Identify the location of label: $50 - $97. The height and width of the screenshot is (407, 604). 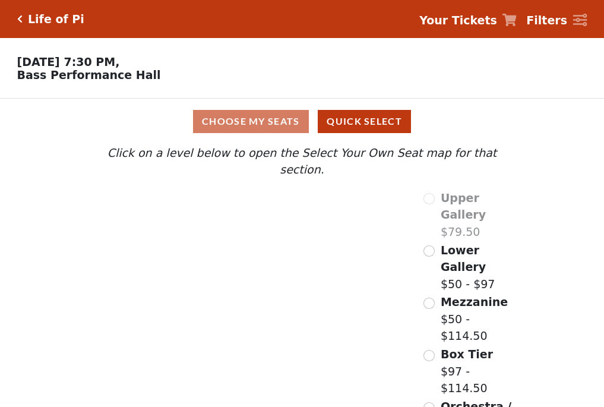
(480, 267).